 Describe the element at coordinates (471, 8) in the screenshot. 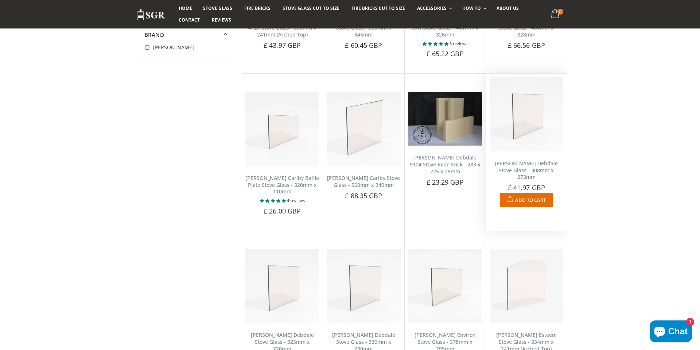

I see `span: How To` at that location.